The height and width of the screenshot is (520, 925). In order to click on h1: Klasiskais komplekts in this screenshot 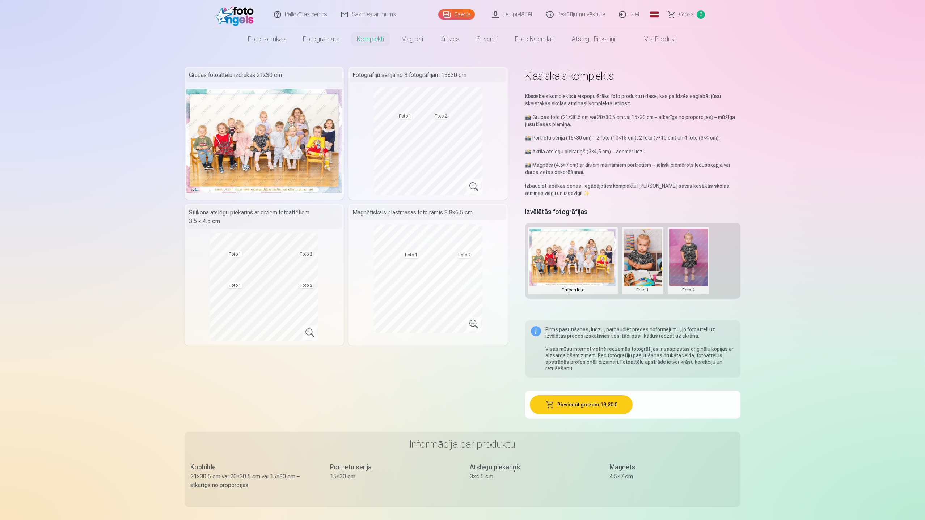, I will do `click(633, 76)`.